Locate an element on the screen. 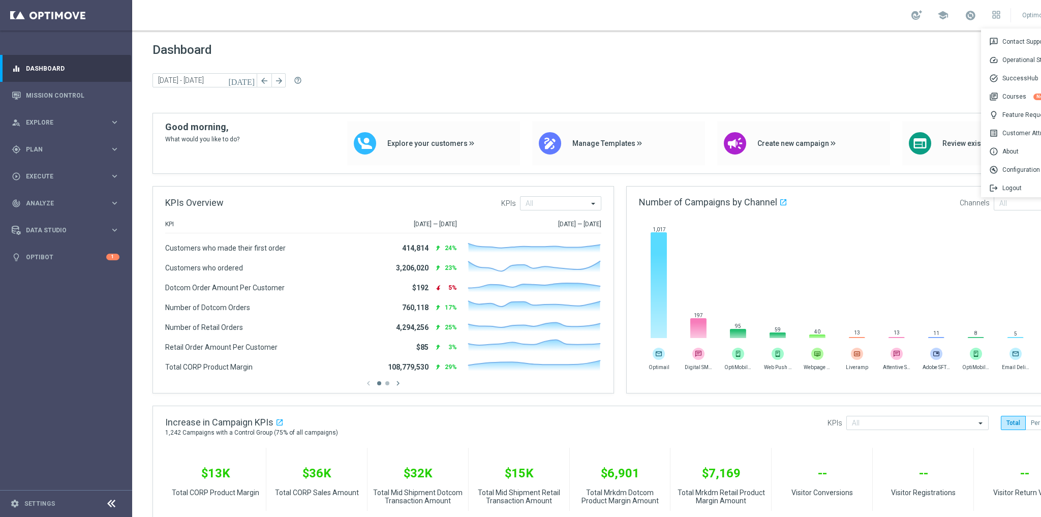 This screenshot has width=1041, height=517. div: person_search Explore keyboard_arrow_right is located at coordinates (66, 122).